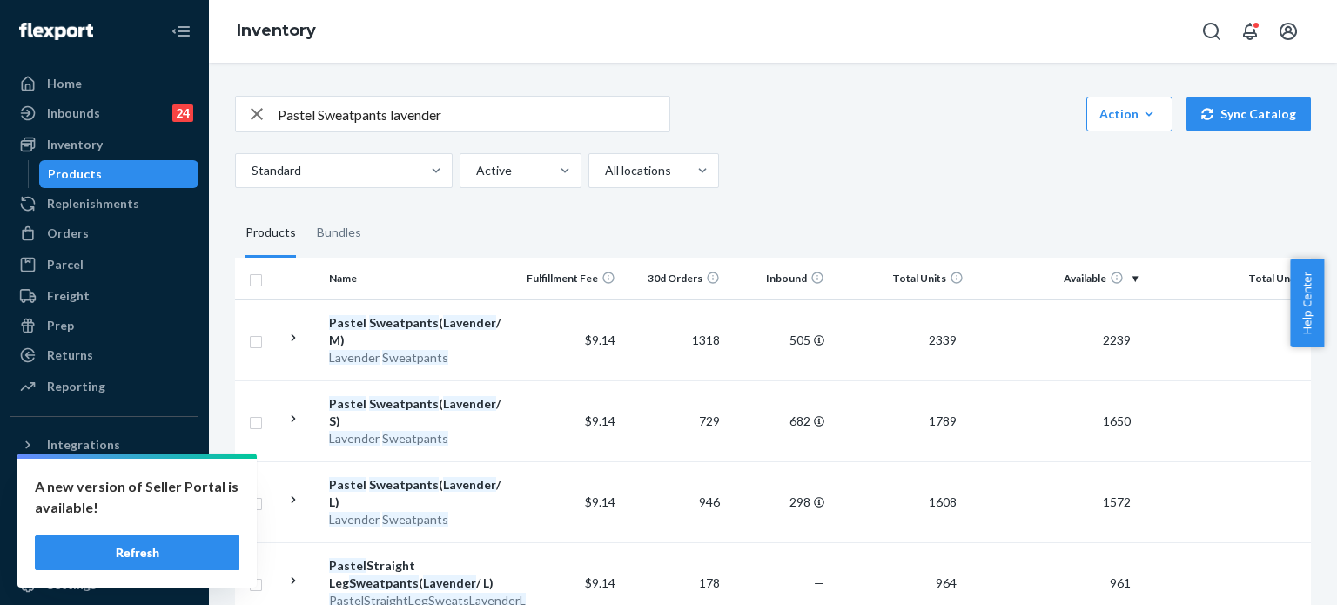 The image size is (1337, 605). Describe the element at coordinates (251, 171) in the screenshot. I see `input: Standard` at that location.